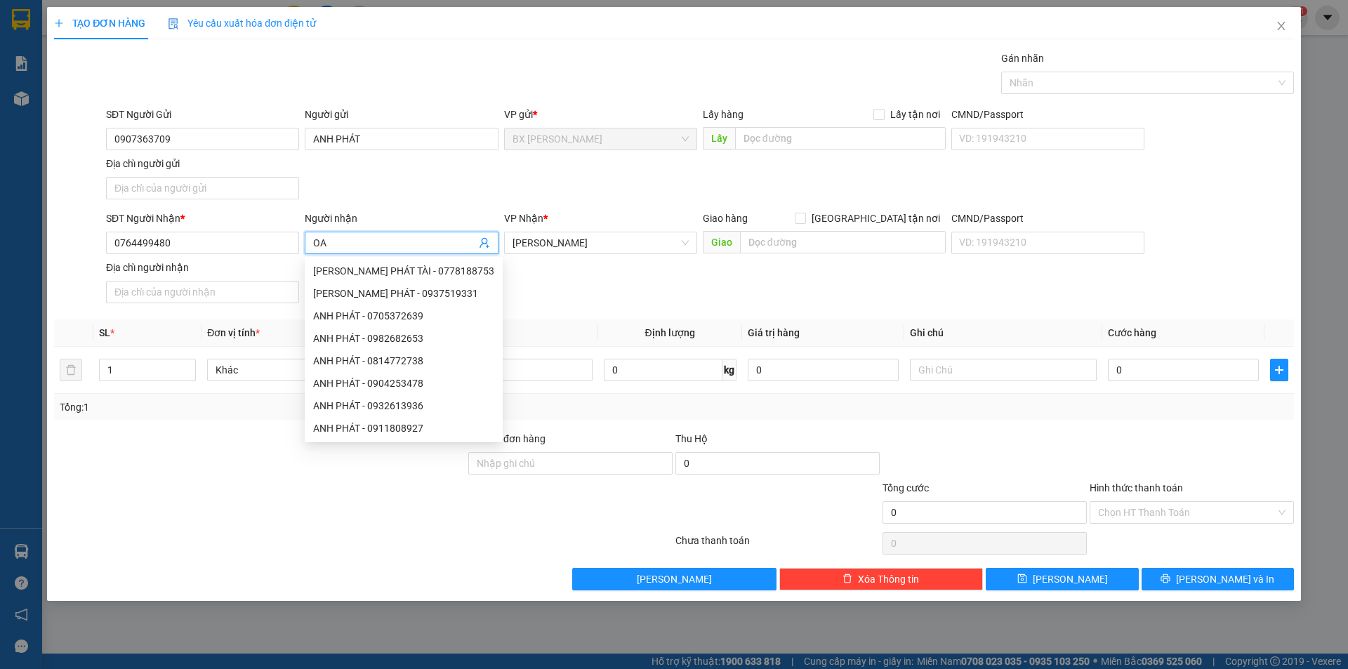 The height and width of the screenshot is (669, 1348). I want to click on div: Người nhận, so click(401, 218).